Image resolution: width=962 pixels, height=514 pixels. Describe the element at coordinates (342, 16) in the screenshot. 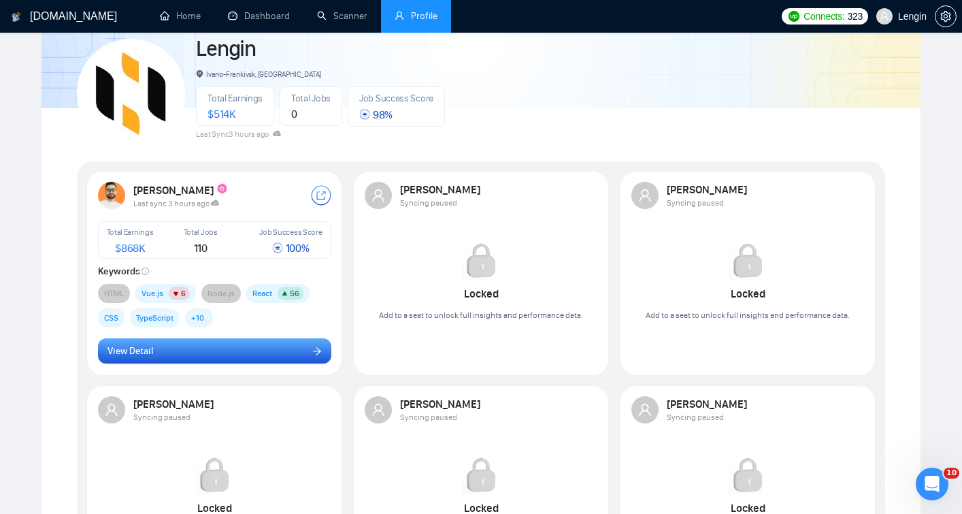

I see `a: searchScanner` at that location.